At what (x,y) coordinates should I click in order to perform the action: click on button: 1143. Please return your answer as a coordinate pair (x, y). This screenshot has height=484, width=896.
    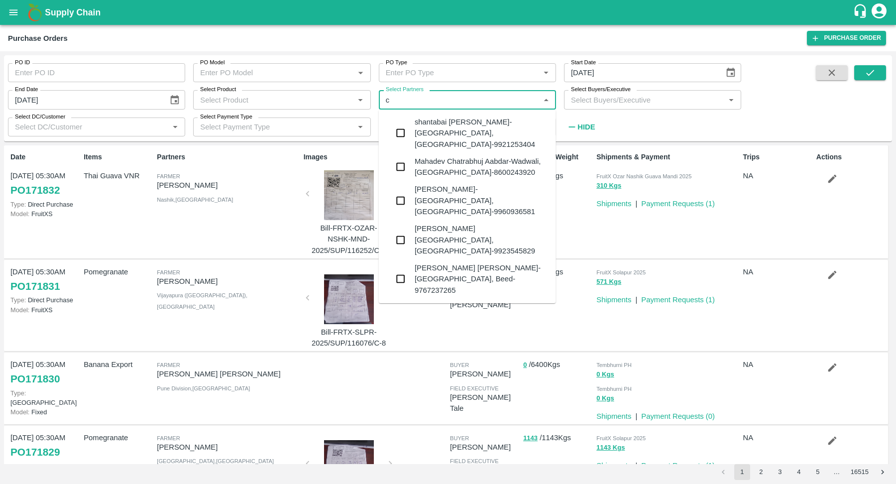
    Looking at the image, I should click on (530, 438).